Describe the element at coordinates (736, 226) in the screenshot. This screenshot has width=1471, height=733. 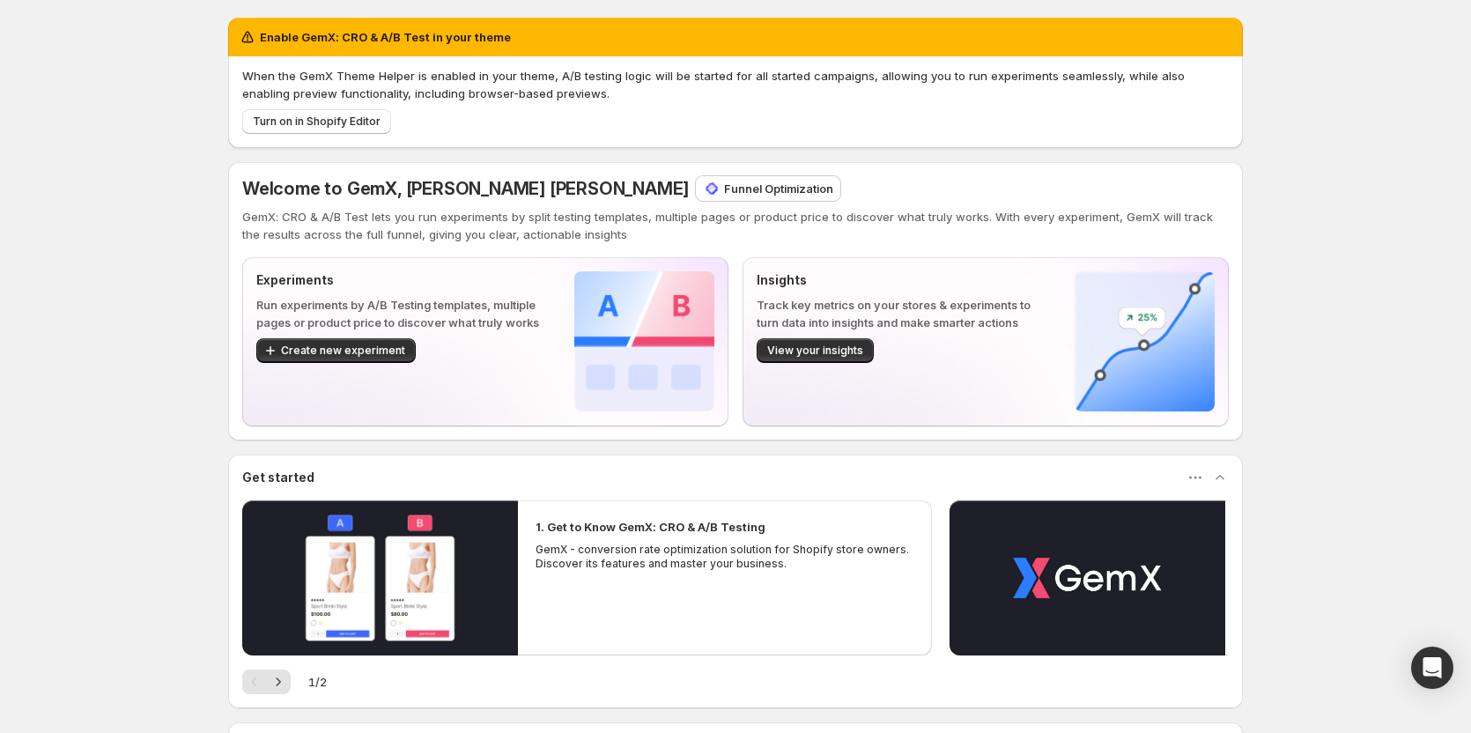
I see `p: GemX: CRO & A/B Test lets you run experiments by split testing templates, multiple pages or produ...` at that location.